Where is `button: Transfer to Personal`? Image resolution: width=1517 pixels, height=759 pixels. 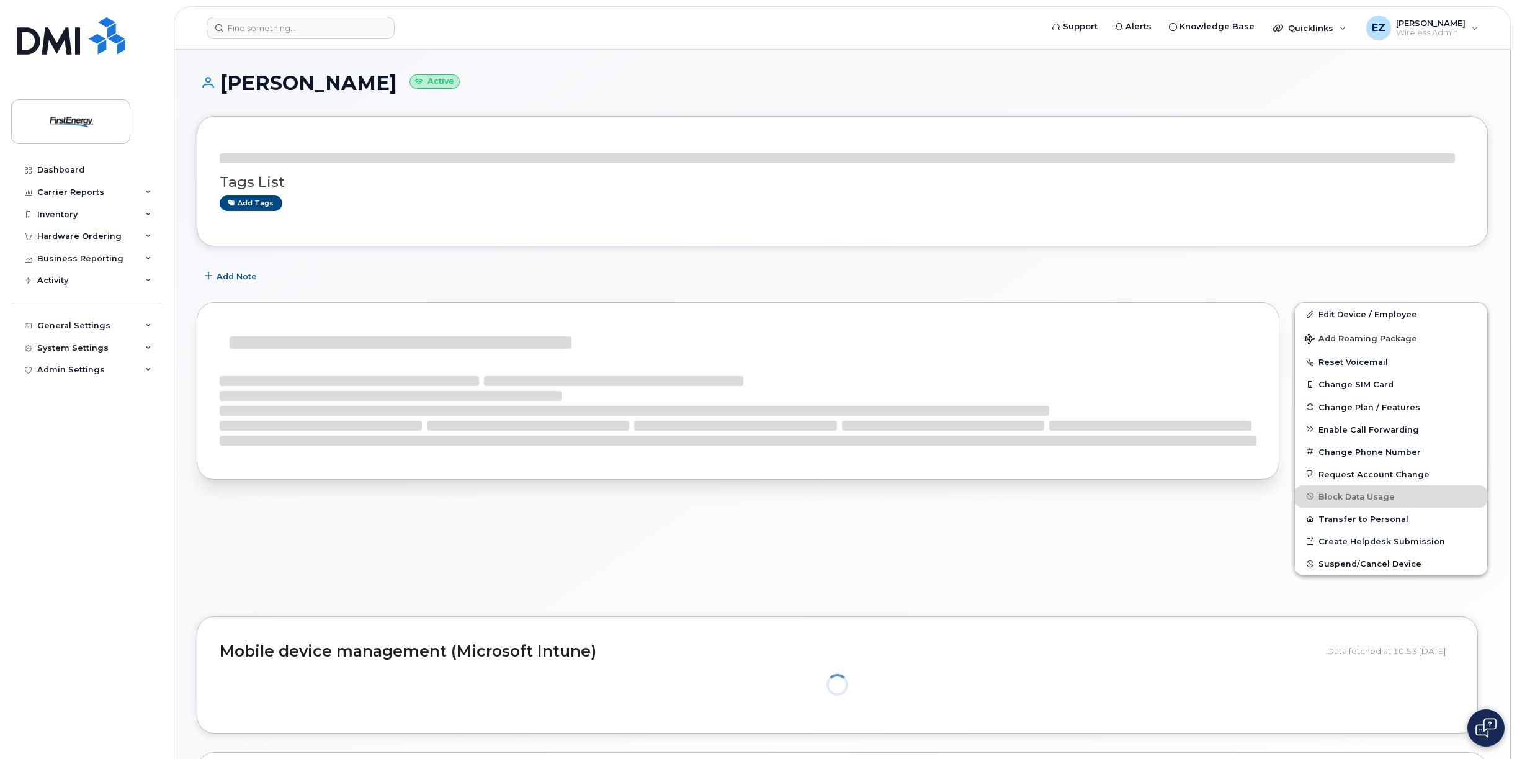 button: Transfer to Personal is located at coordinates (1391, 519).